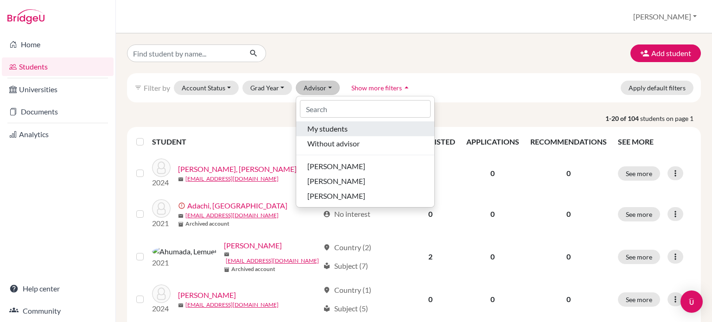 The image size is (712, 322). I want to click on img: Bridge-U, so click(26, 17).